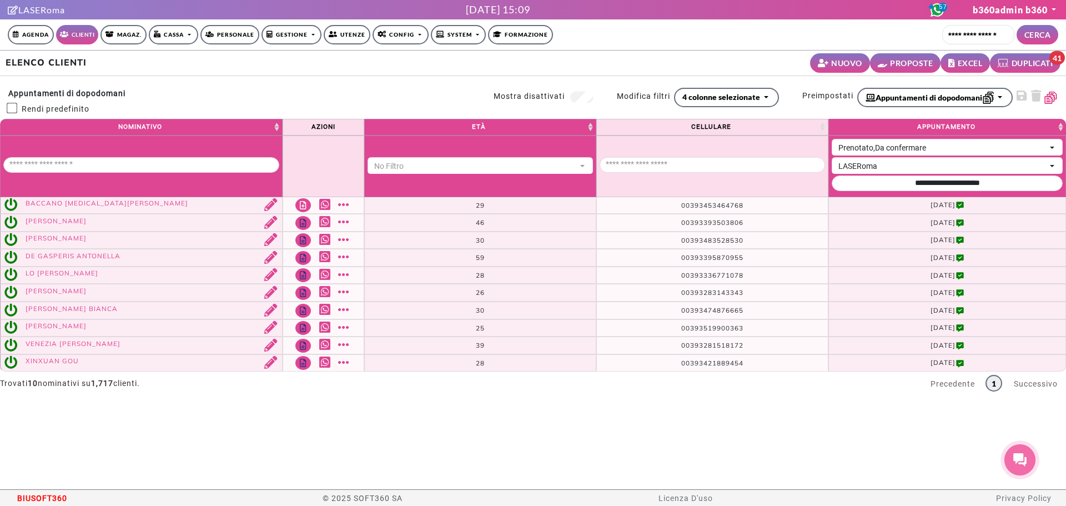  Describe the element at coordinates (230, 34) in the screenshot. I see `a: Personale` at that location.